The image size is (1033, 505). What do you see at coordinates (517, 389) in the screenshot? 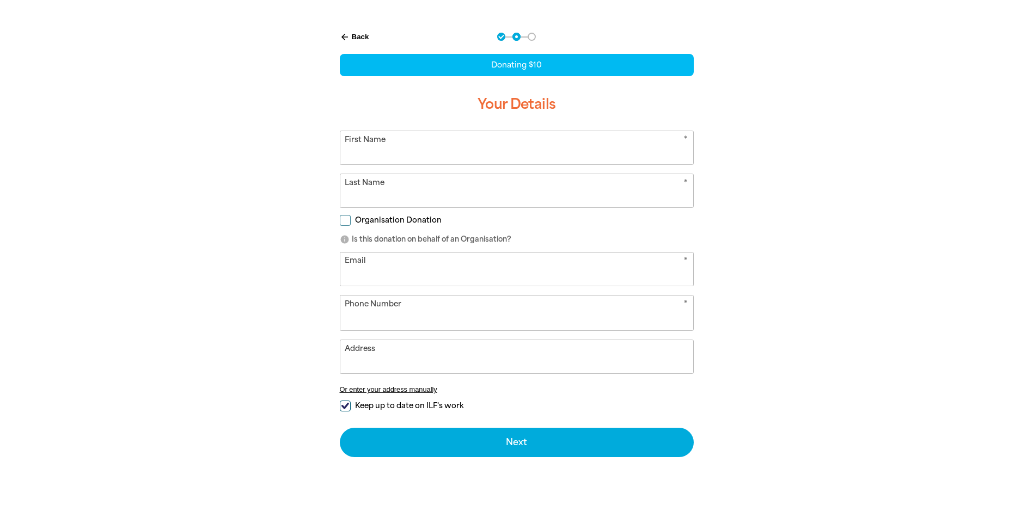
I see `button: Or enter your address manually` at bounding box center [517, 389].